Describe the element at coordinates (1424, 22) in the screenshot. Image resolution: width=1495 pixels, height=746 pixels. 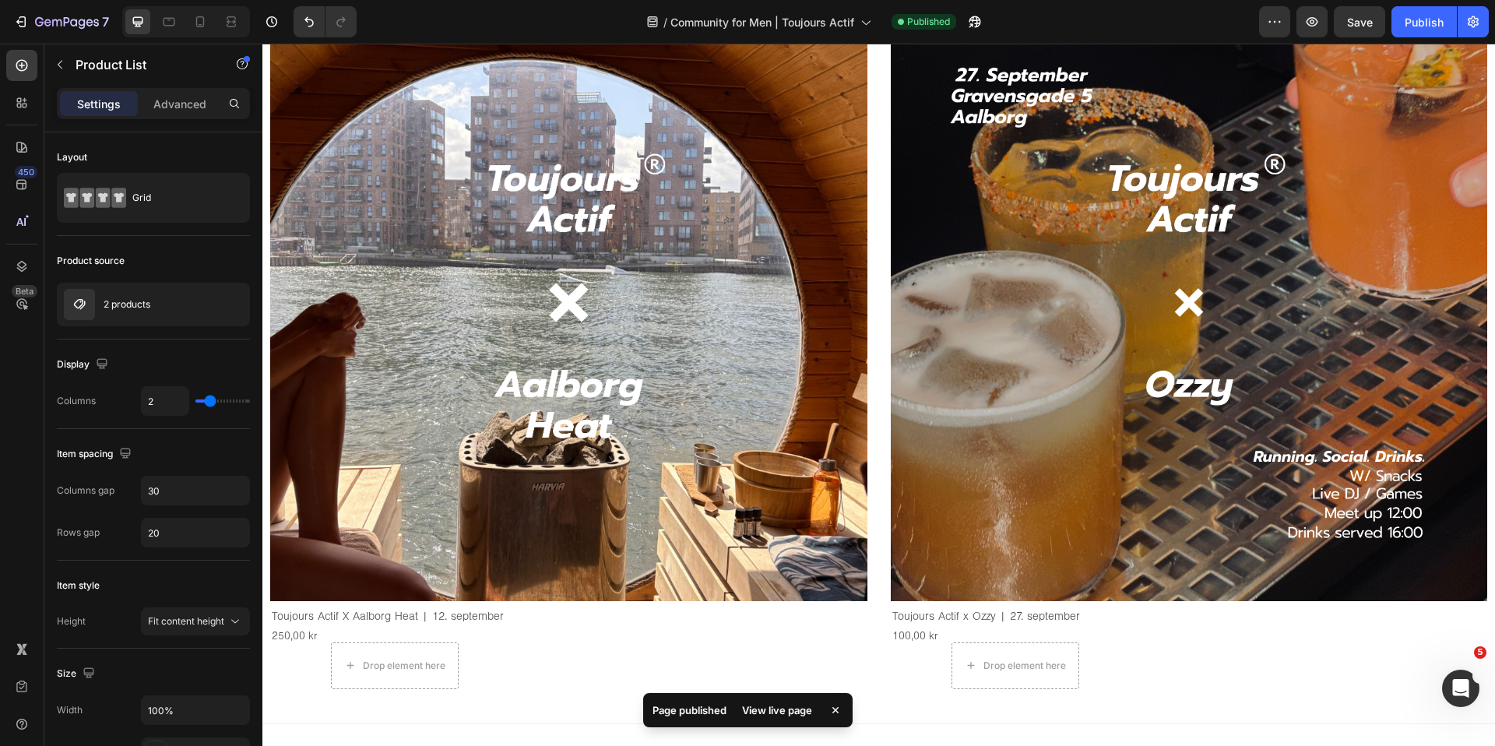
I see `div: Publish` at that location.